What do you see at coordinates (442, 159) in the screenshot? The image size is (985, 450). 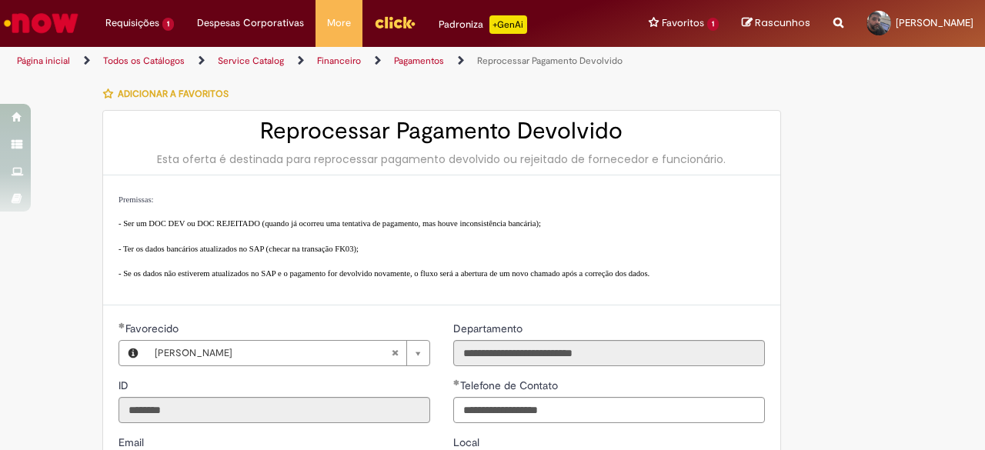 I see `div: Esta oferta é destinada para reprocessar pagamento devolvido ou rejeitado de fornecedor e funcion...` at bounding box center [442, 159].